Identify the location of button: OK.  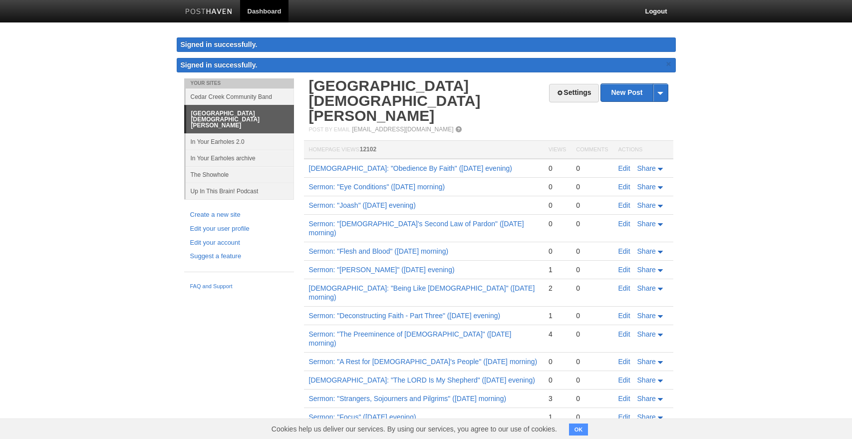
(578, 429).